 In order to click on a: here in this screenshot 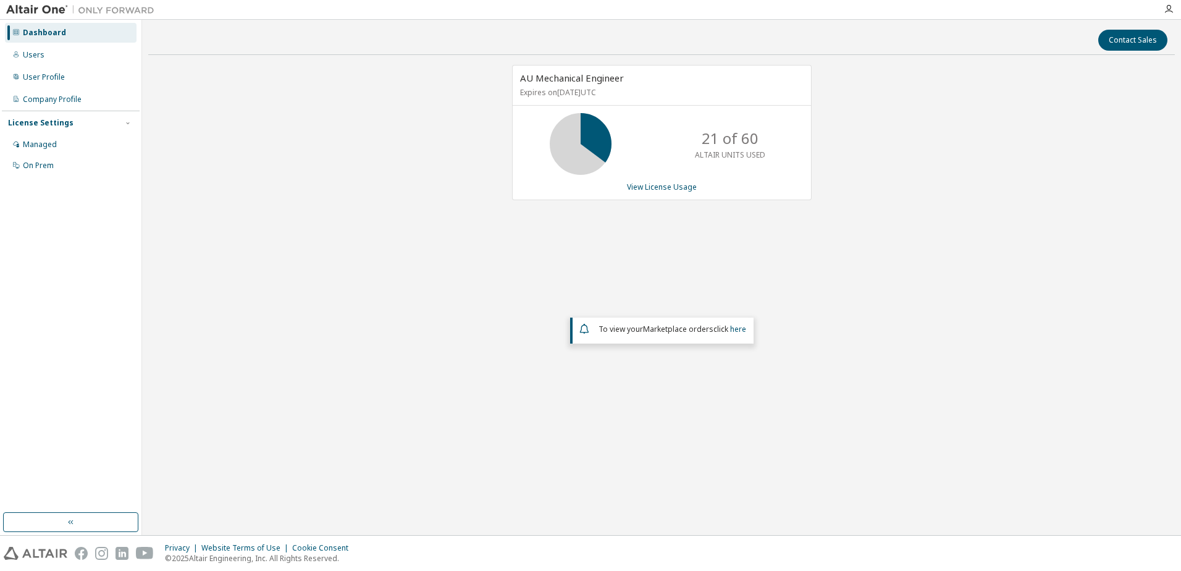, I will do `click(738, 328)`.